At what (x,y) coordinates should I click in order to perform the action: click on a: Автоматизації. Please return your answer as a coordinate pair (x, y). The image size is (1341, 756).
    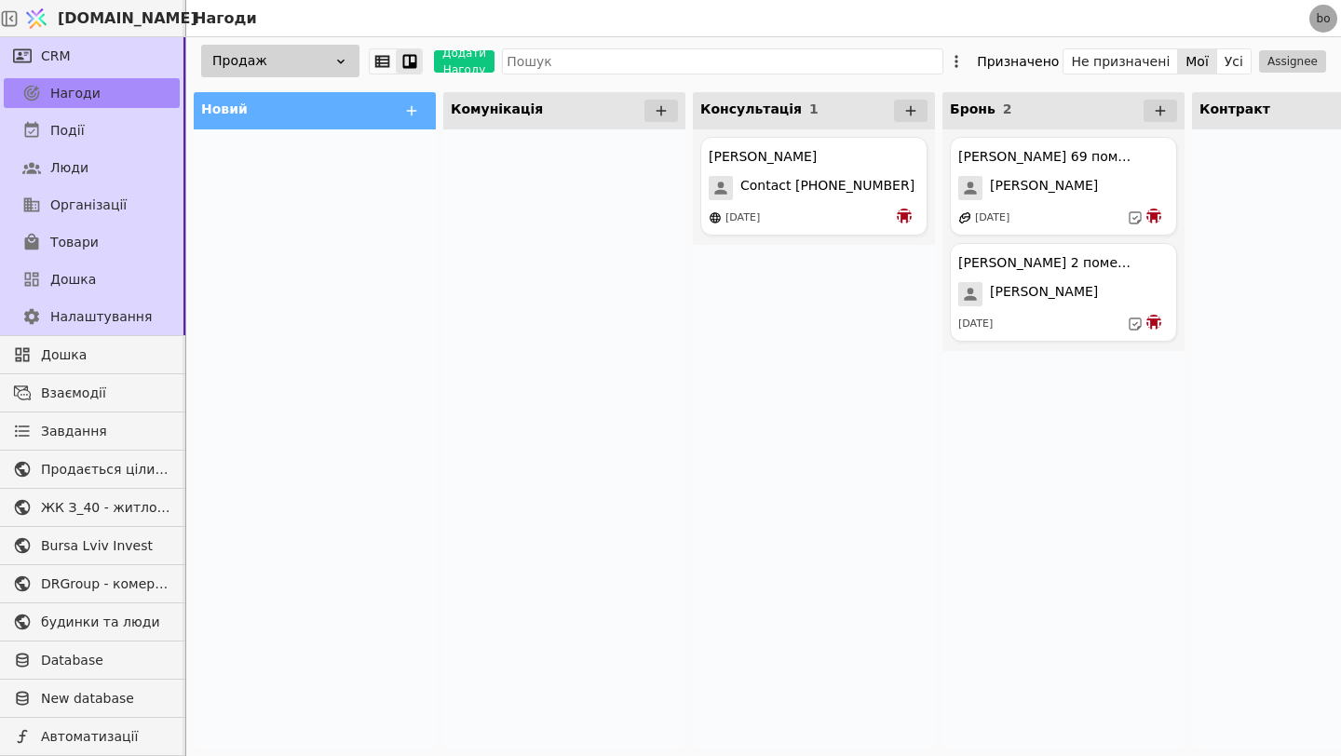
    Looking at the image, I should click on (91, 736).